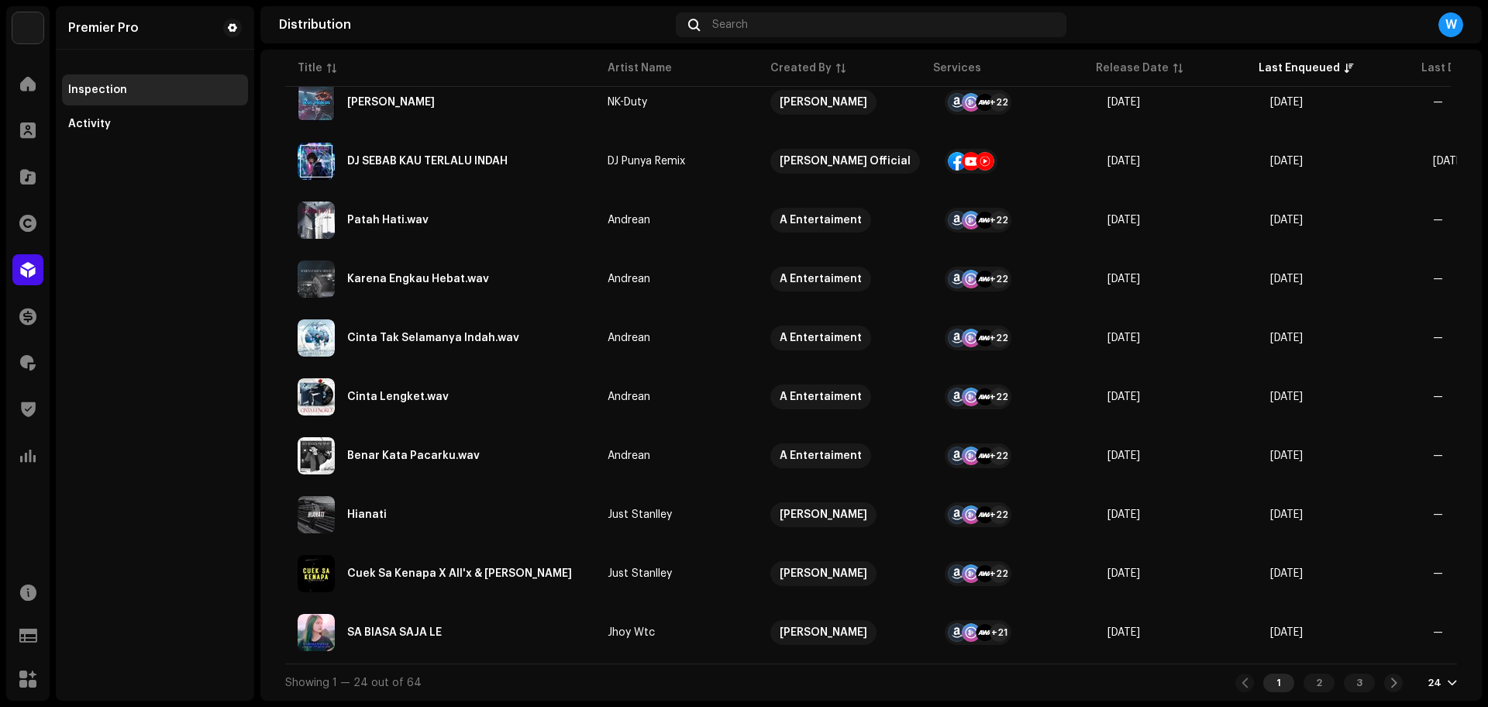  Describe the element at coordinates (395, 632) in the screenshot. I see `div: SA BIASA SAJA LE` at that location.